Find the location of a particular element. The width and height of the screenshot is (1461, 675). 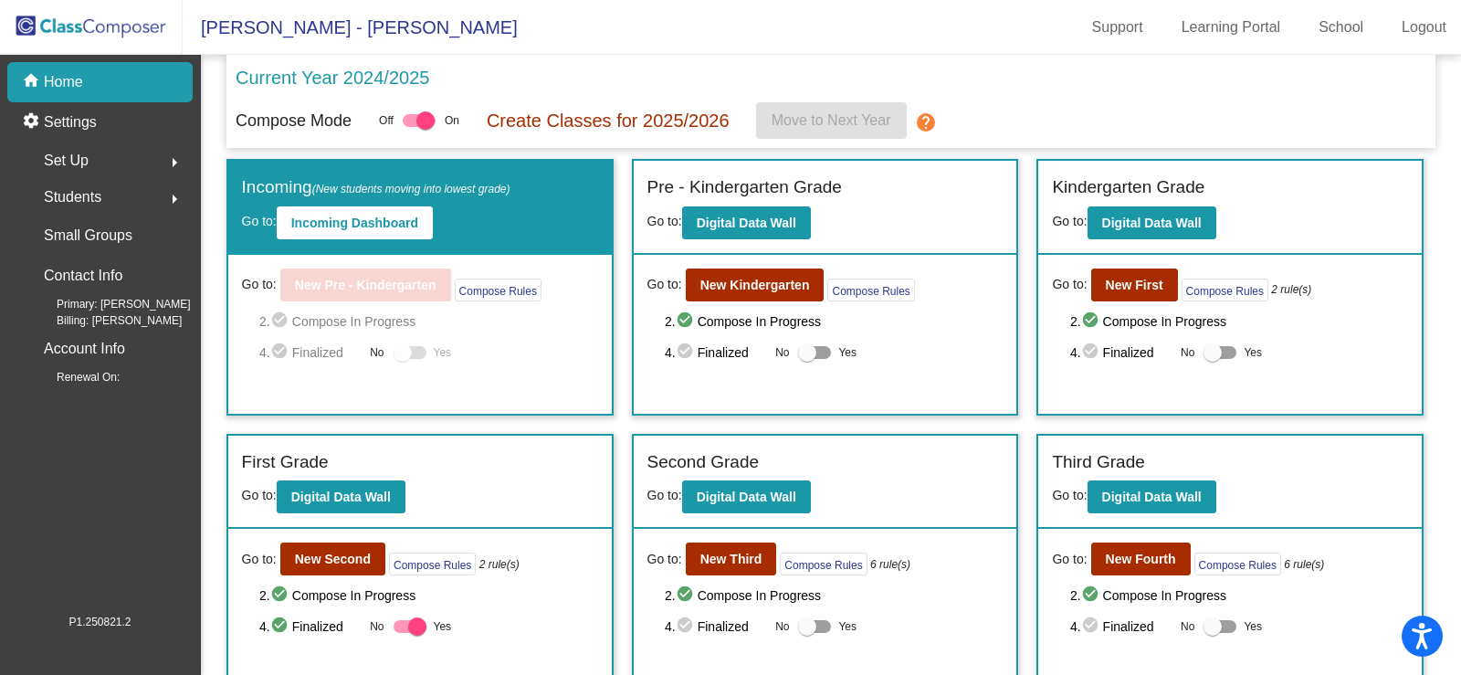

a: Support is located at coordinates (1118, 27).